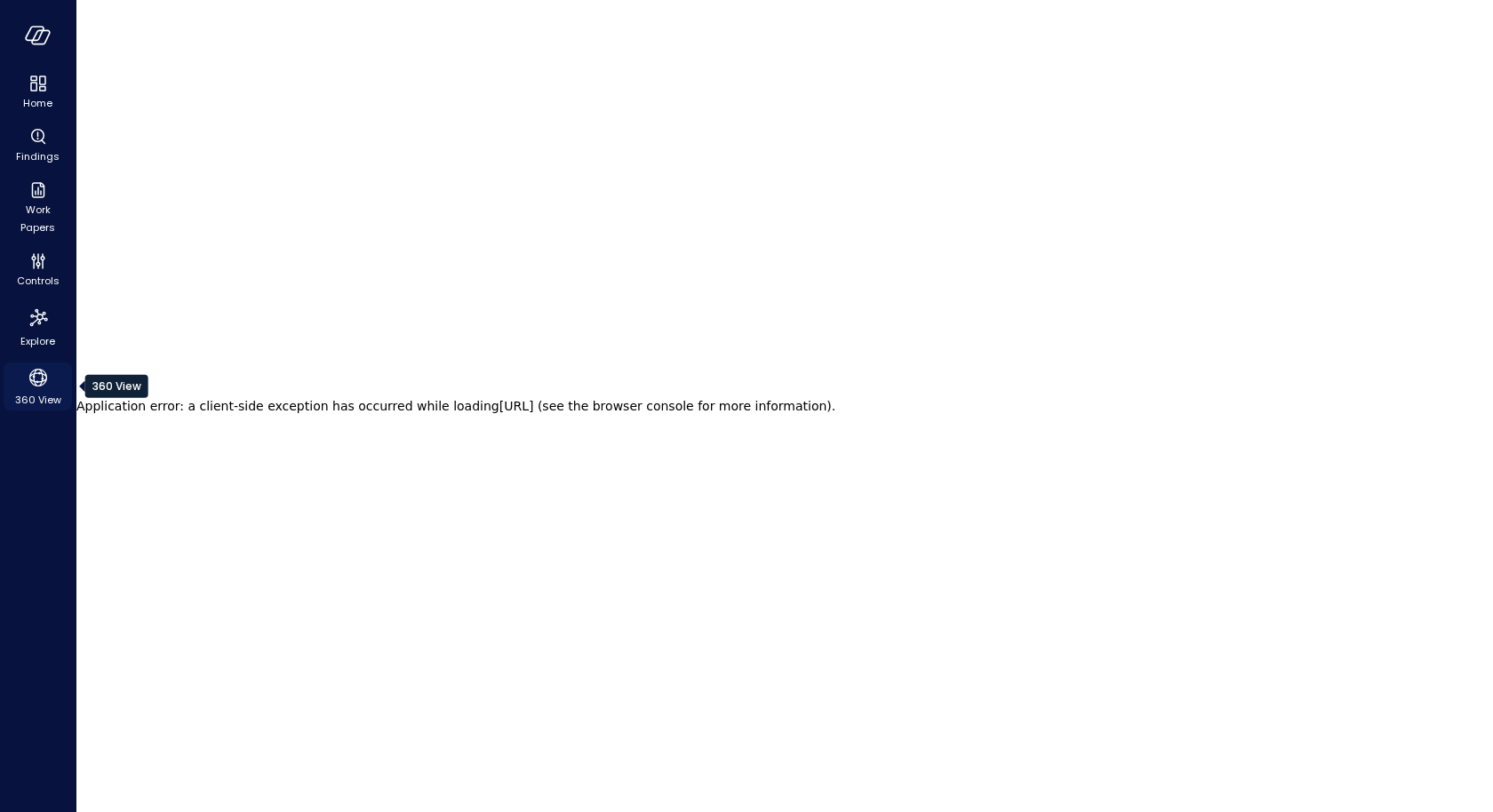  I want to click on div: Findings, so click(37, 145).